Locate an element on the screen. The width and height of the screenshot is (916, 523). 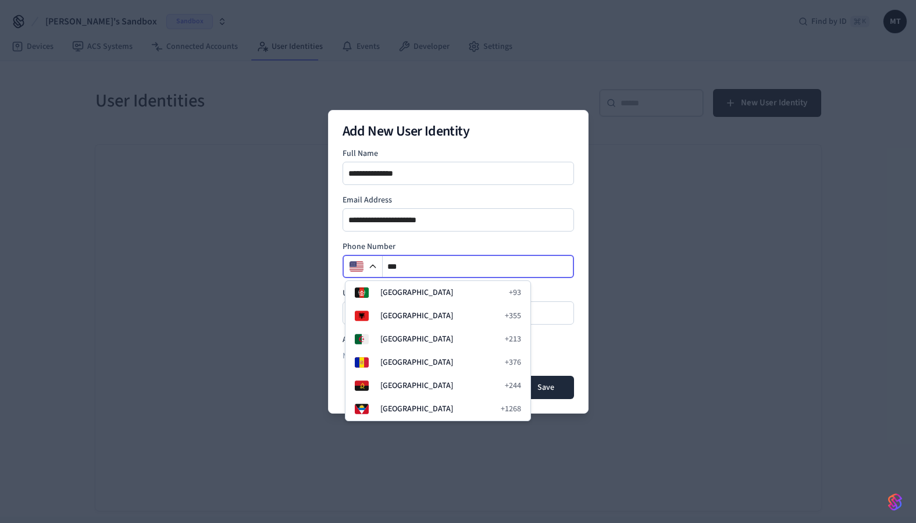
label: Full Name is located at coordinates (458, 153).